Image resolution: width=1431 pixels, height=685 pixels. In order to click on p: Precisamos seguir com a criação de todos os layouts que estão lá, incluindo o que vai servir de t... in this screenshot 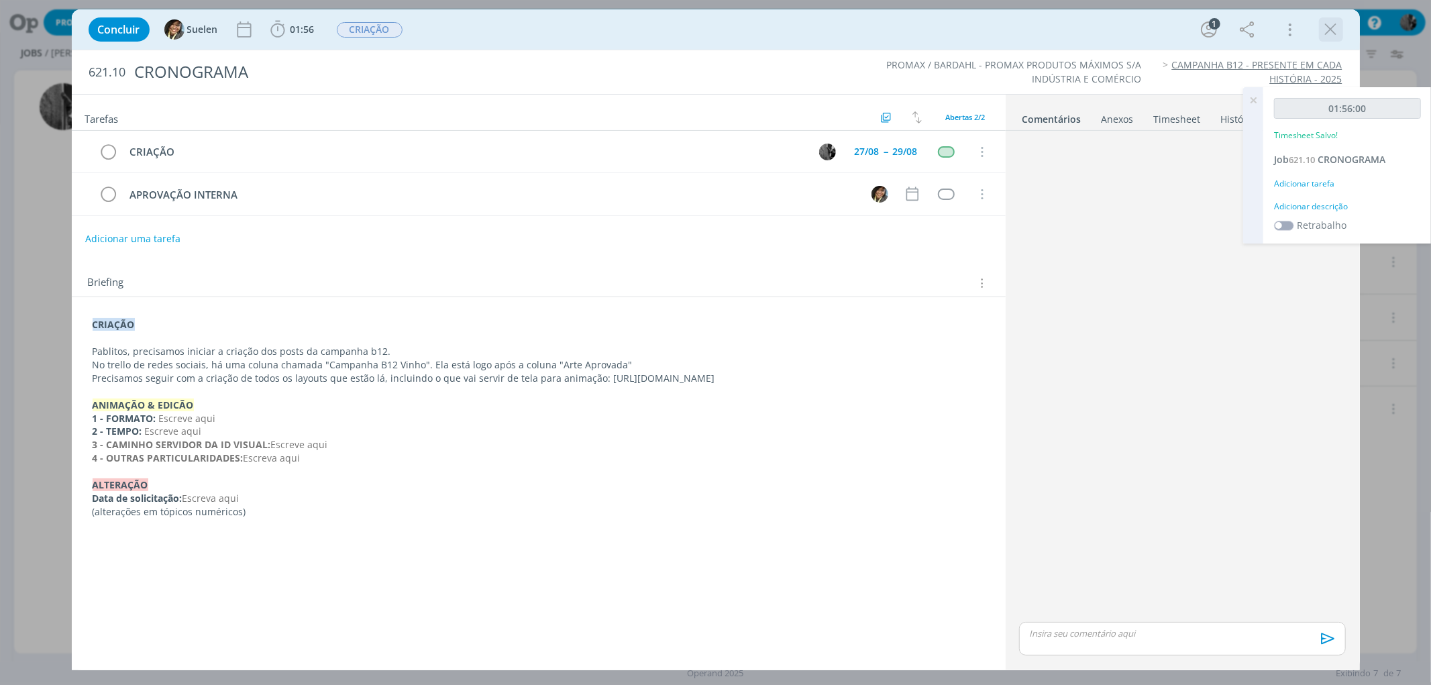, I will do `click(539, 378)`.